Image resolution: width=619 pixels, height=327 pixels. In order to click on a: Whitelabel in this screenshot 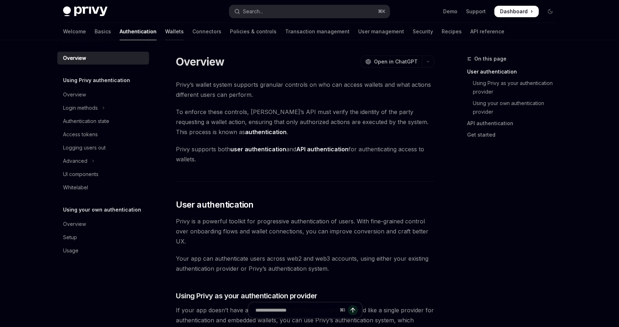, I will do `click(103, 187)`.